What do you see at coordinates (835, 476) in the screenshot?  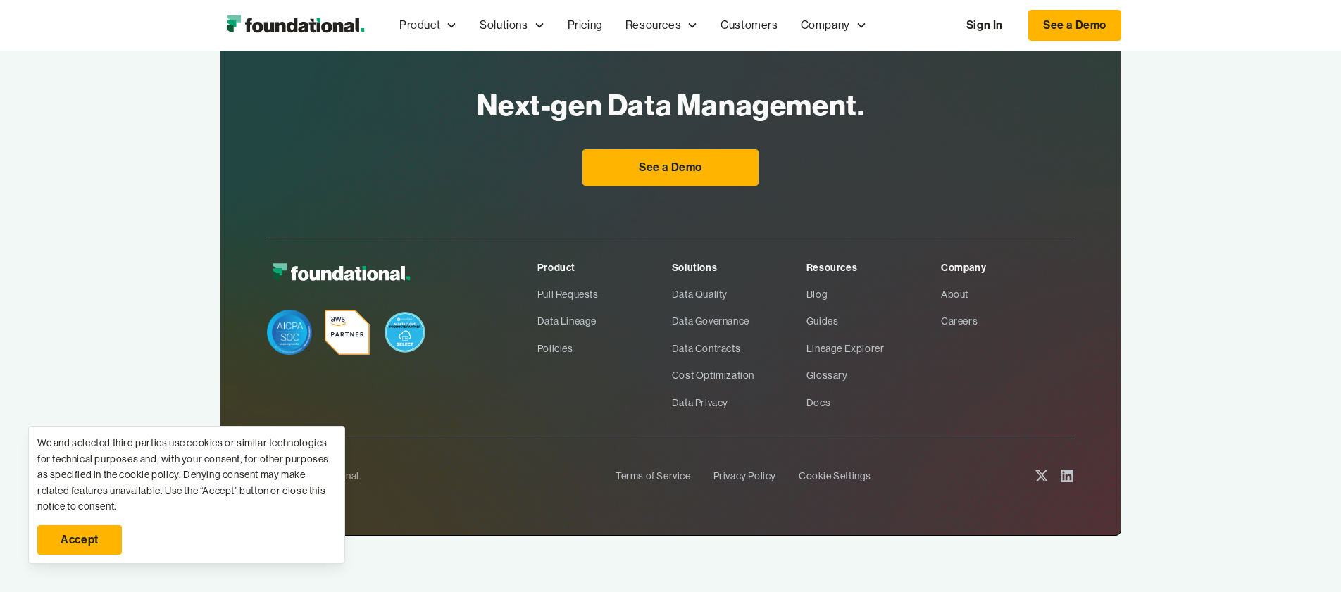 I see `a: Cookie Settings` at bounding box center [835, 476].